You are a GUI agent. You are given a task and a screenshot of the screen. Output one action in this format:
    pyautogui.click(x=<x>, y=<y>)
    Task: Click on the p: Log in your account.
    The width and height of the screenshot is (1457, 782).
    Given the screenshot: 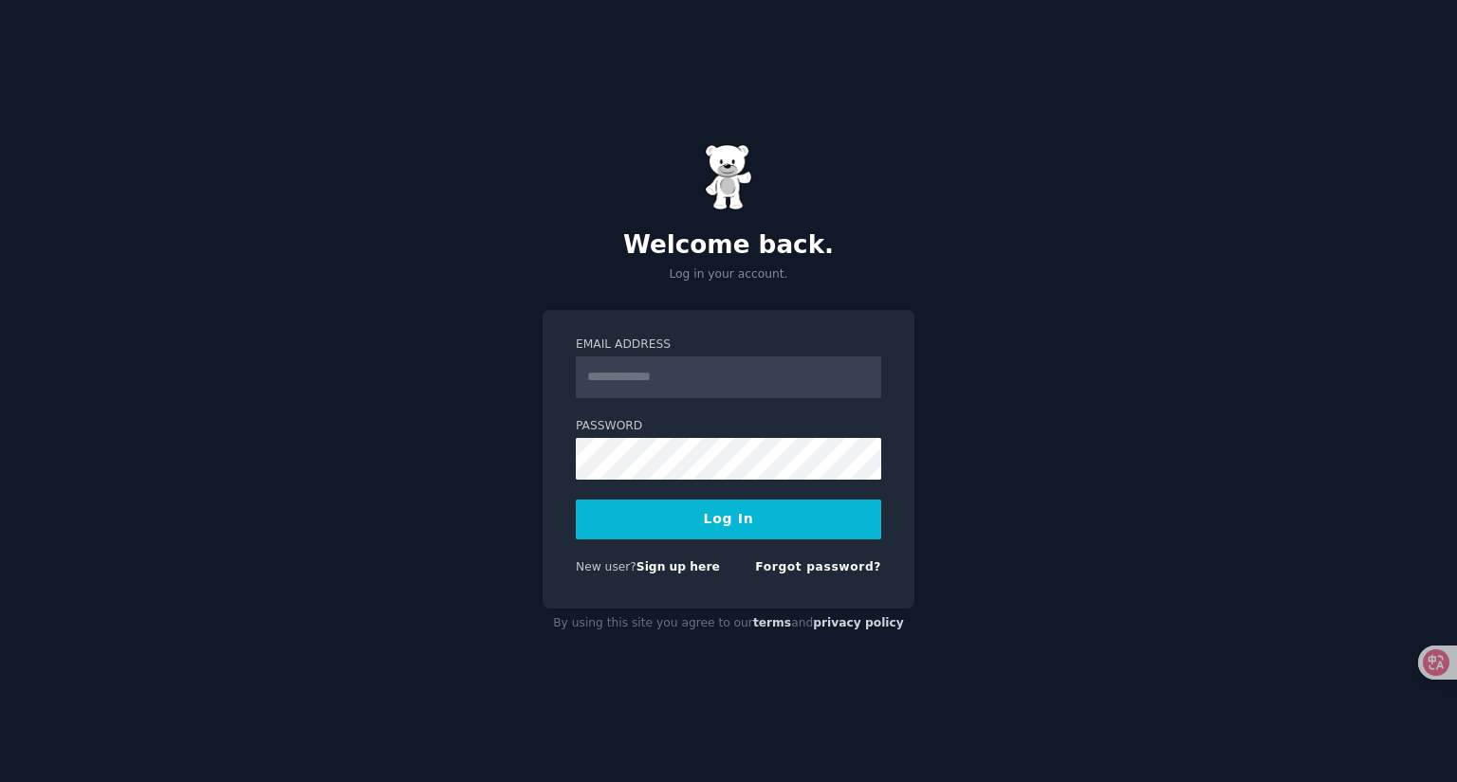 What is the action you would take?
    pyautogui.click(x=728, y=275)
    